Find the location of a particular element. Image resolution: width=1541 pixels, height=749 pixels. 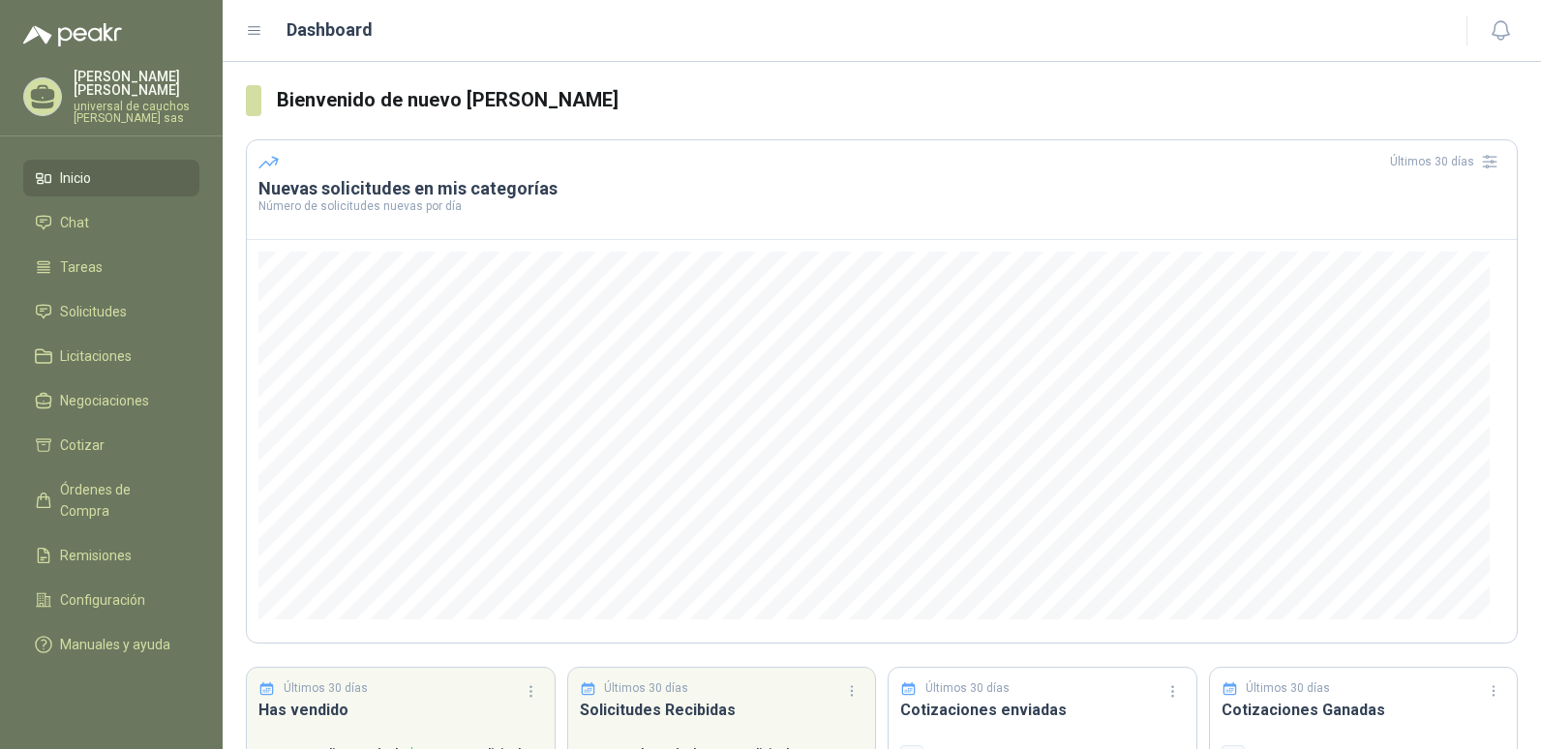

img: Logo peakr is located at coordinates (73, 35).